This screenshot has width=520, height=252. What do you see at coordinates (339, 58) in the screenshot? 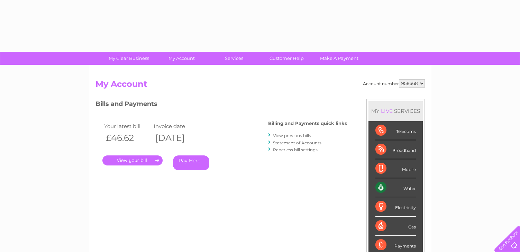
I see `a: Make A Payment` at bounding box center [339, 58].